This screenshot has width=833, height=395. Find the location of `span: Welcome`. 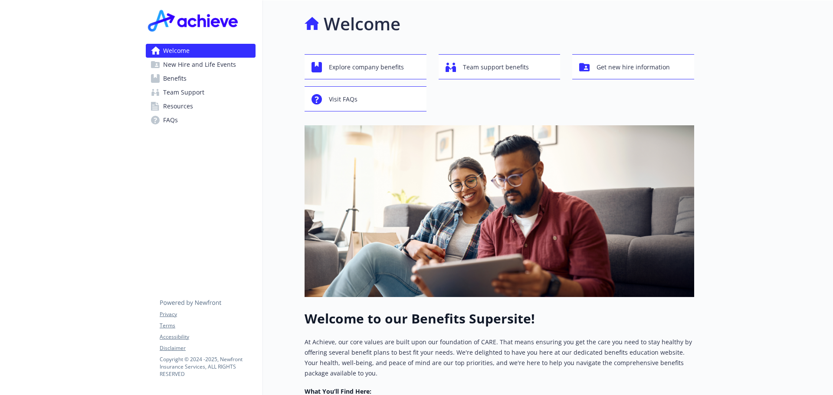

span: Welcome is located at coordinates (176, 51).